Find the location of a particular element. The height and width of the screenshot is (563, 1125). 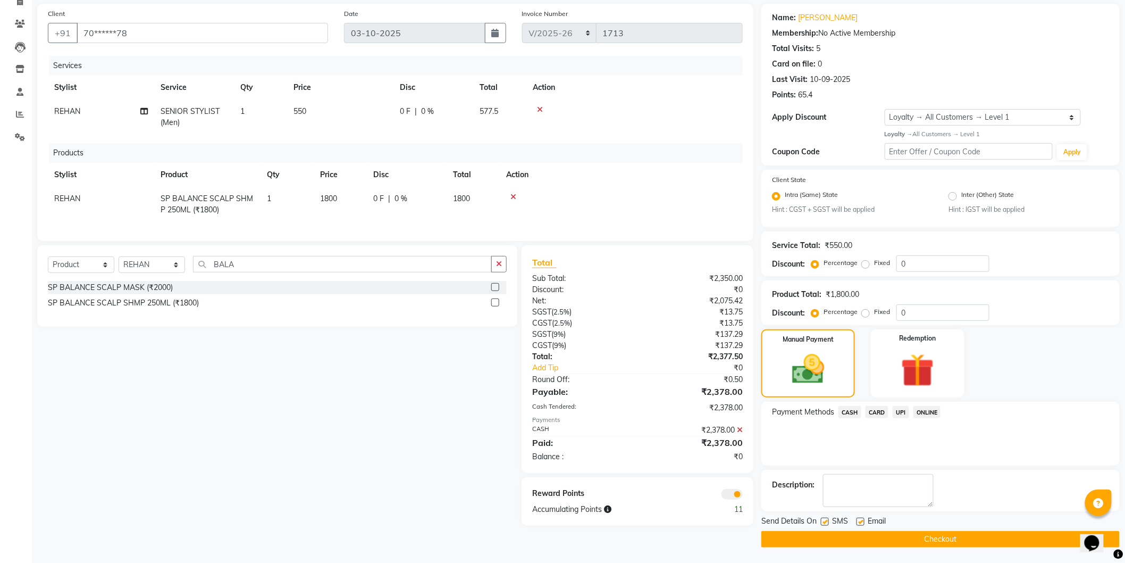

input: Enter Offer / Coupon Code is located at coordinates (969, 151).